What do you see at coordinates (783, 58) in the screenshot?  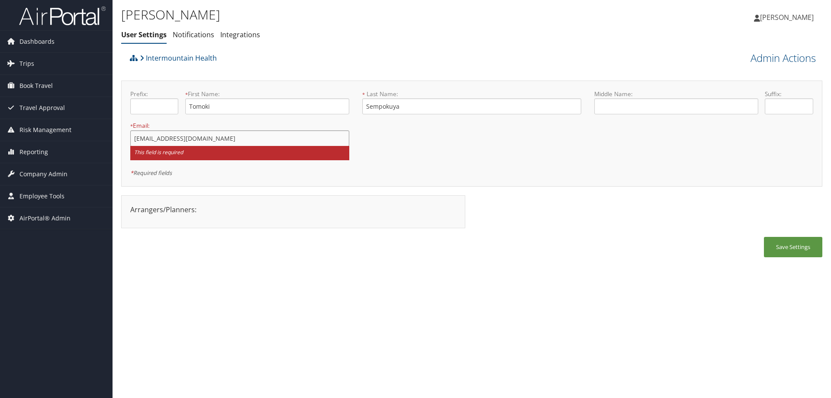 I see `a: Admin Actions` at bounding box center [783, 58].